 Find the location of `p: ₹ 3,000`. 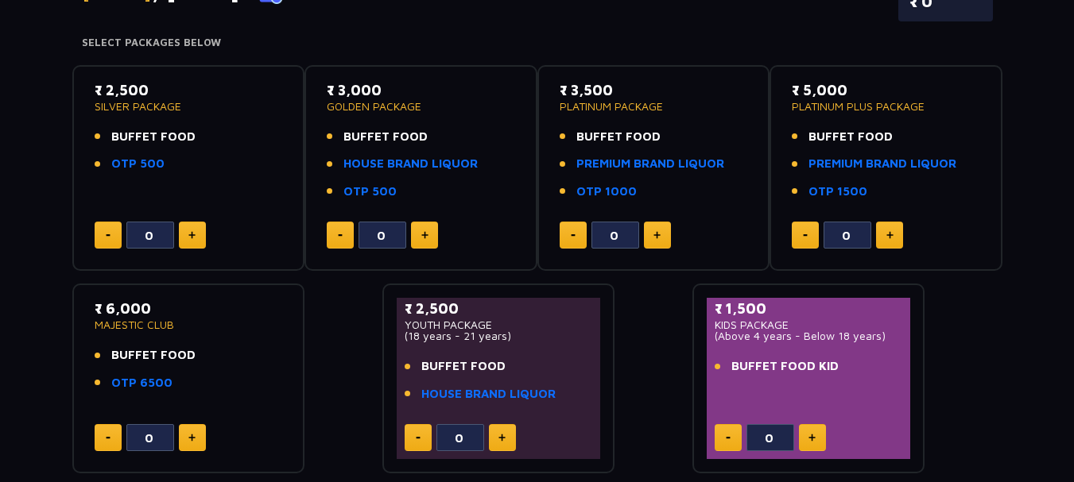

p: ₹ 3,000 is located at coordinates (420, 90).